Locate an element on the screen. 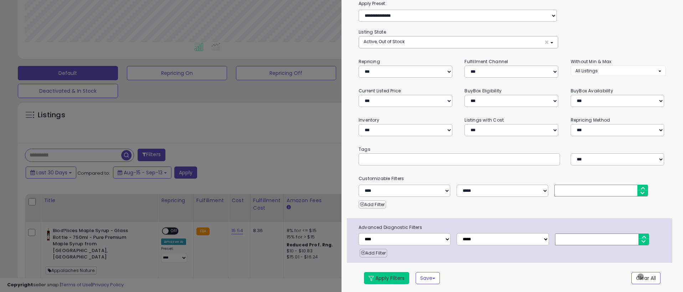 This screenshot has width=683, height=292. small: Inventory is located at coordinates (369, 120).